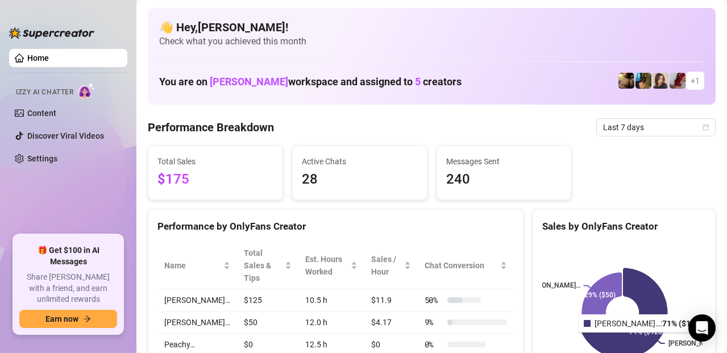  Describe the element at coordinates (661, 81) in the screenshot. I see `img: Nina` at that location.